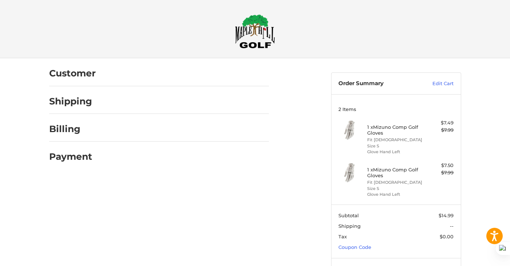  I want to click on h2: Customer, so click(72, 73).